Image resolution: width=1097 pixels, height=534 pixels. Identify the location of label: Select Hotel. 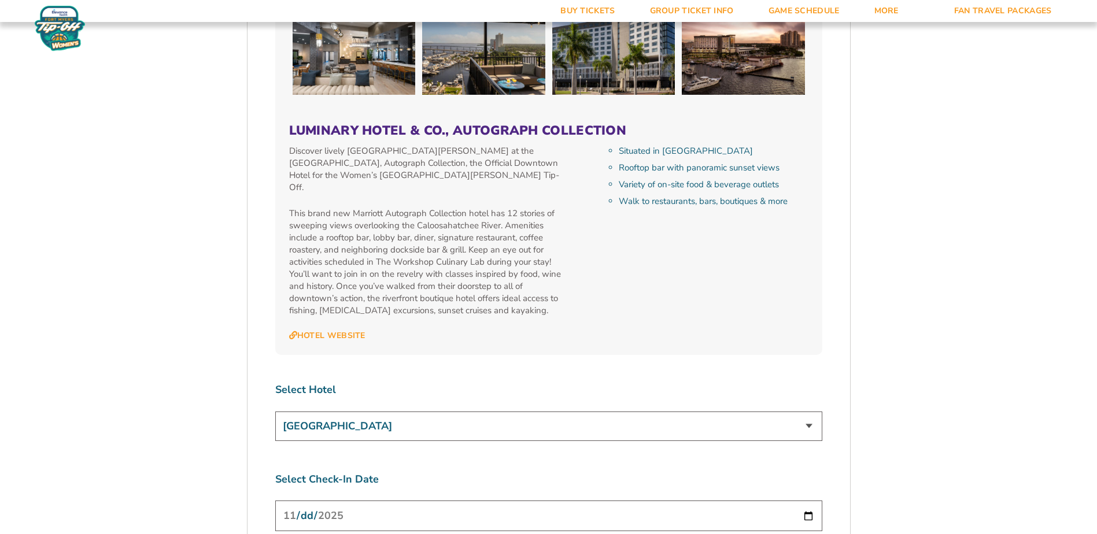
(549, 390).